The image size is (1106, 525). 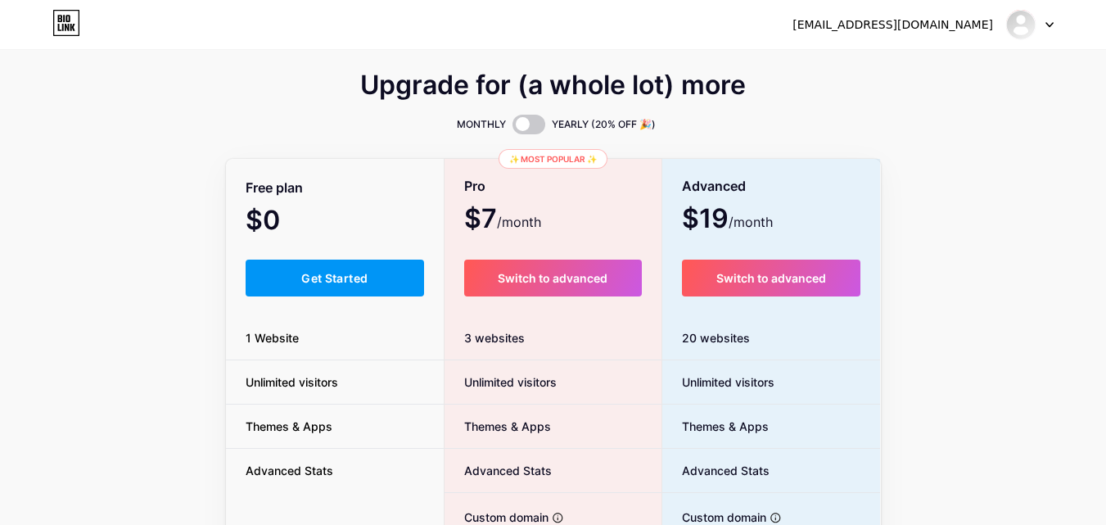 I want to click on span: $7, so click(x=503, y=220).